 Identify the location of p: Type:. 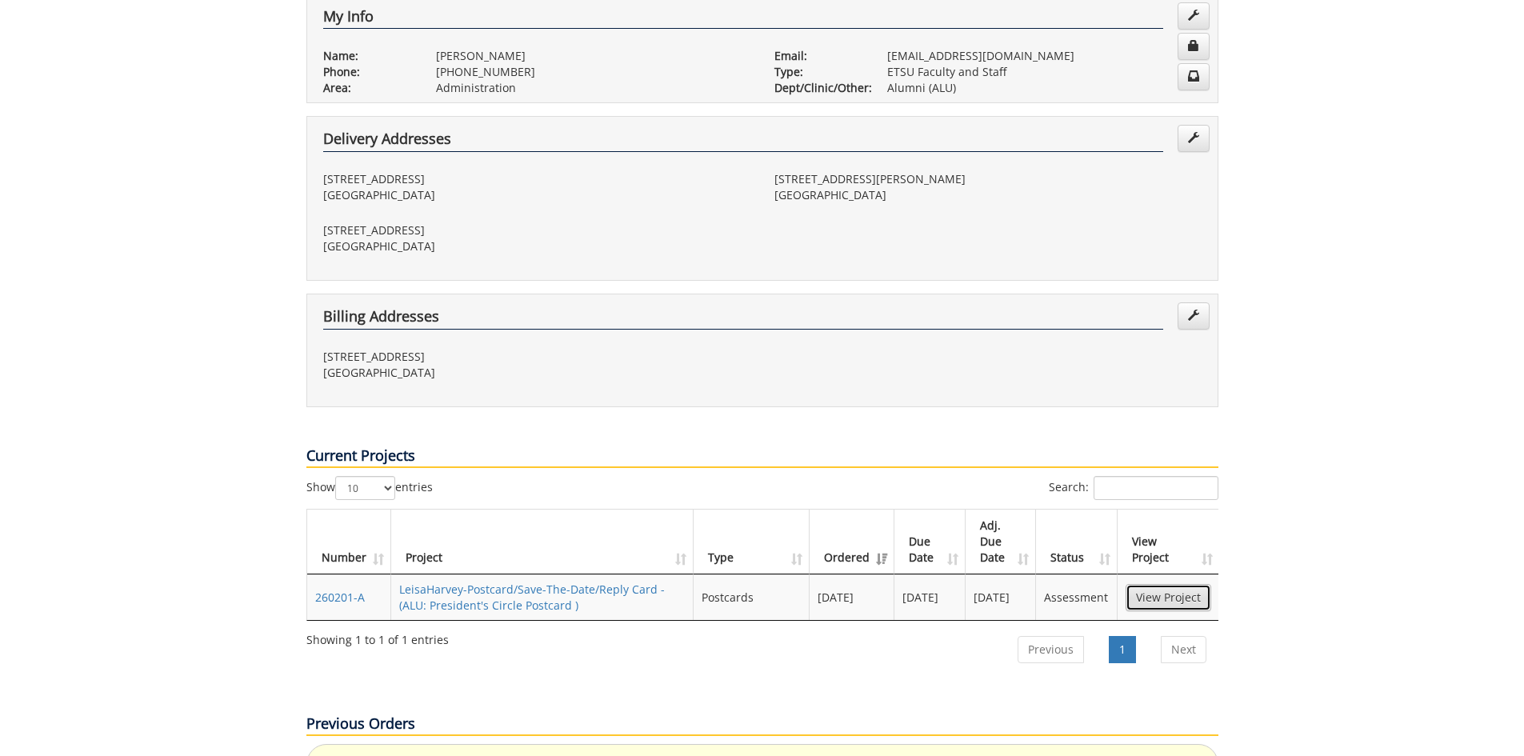
(819, 72).